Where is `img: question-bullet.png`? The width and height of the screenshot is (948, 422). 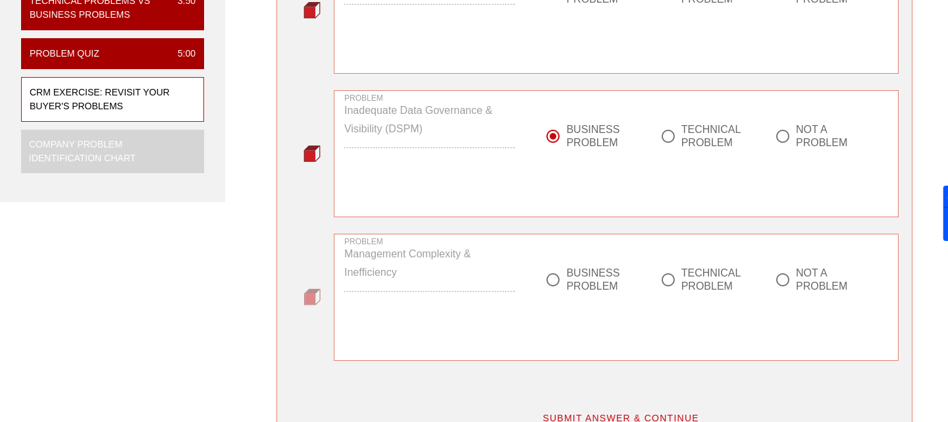 img: question-bullet.png is located at coordinates (312, 297).